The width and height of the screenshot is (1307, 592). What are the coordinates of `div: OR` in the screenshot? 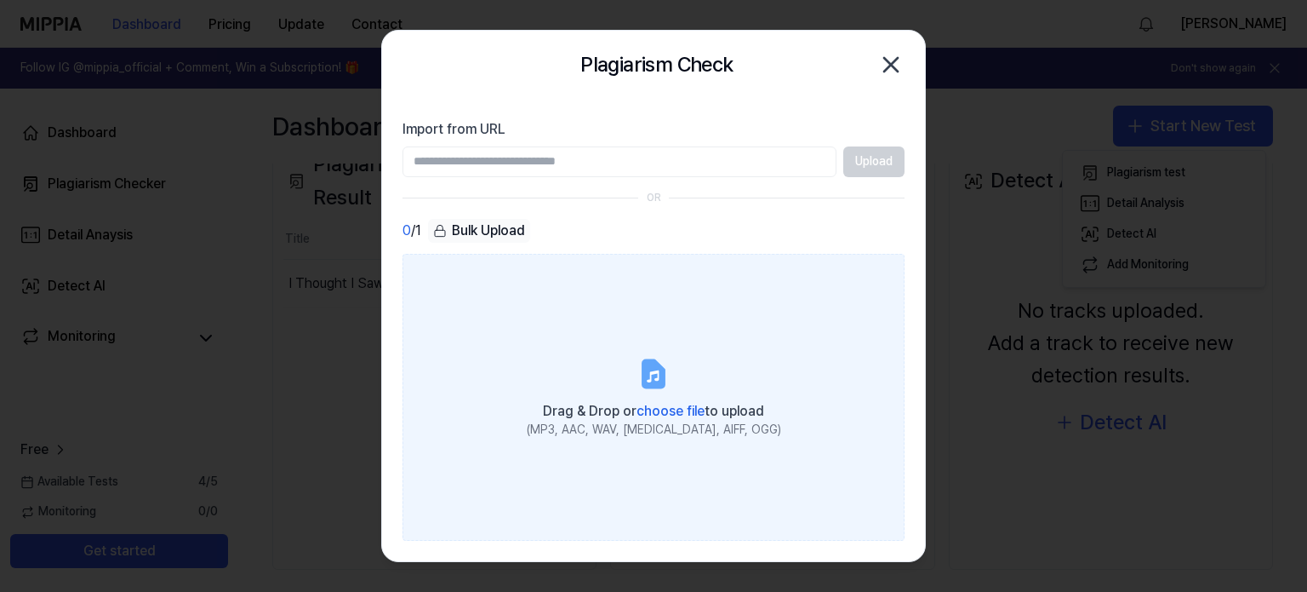 It's located at (654, 197).